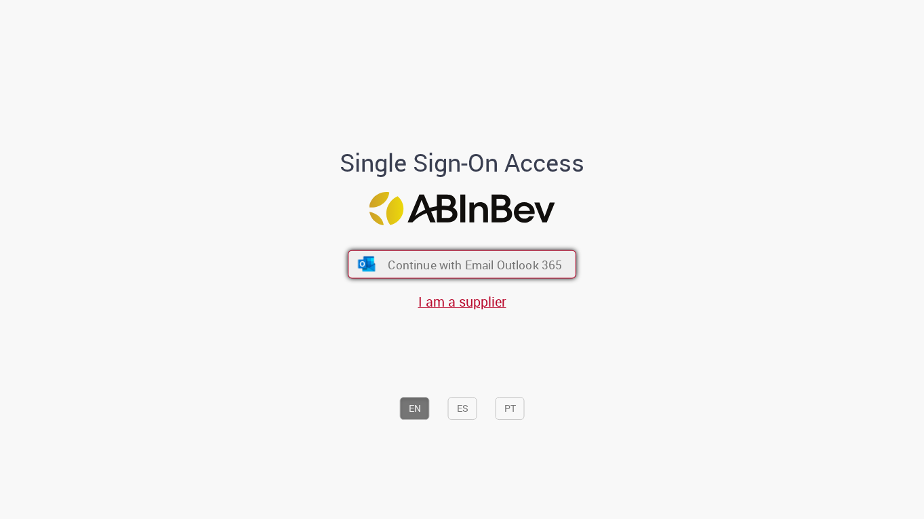 This screenshot has width=924, height=519. I want to click on button: EN, so click(415, 408).